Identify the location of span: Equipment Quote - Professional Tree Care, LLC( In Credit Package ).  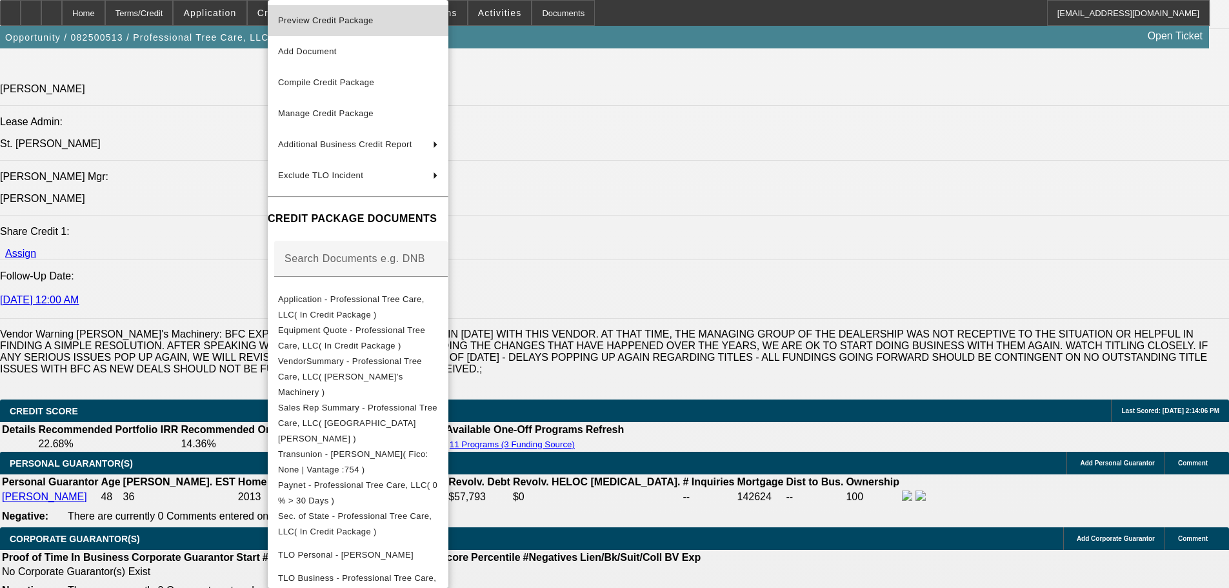
(352, 337).